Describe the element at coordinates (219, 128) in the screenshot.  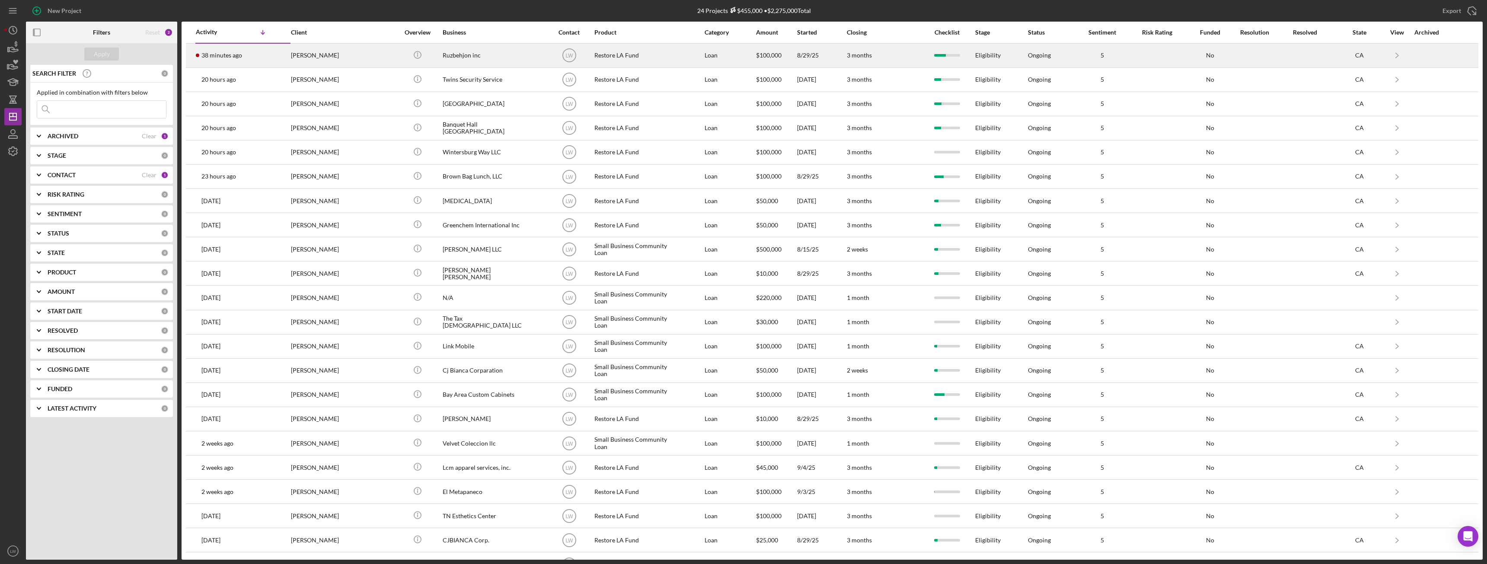
I see `time: 2025-09-16 21:02` at that location.